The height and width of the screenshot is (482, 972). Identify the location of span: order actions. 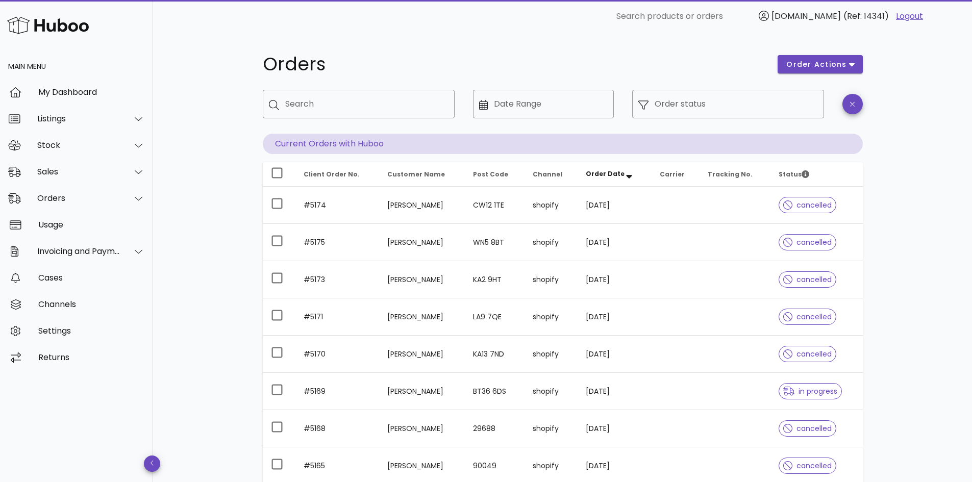
(816, 64).